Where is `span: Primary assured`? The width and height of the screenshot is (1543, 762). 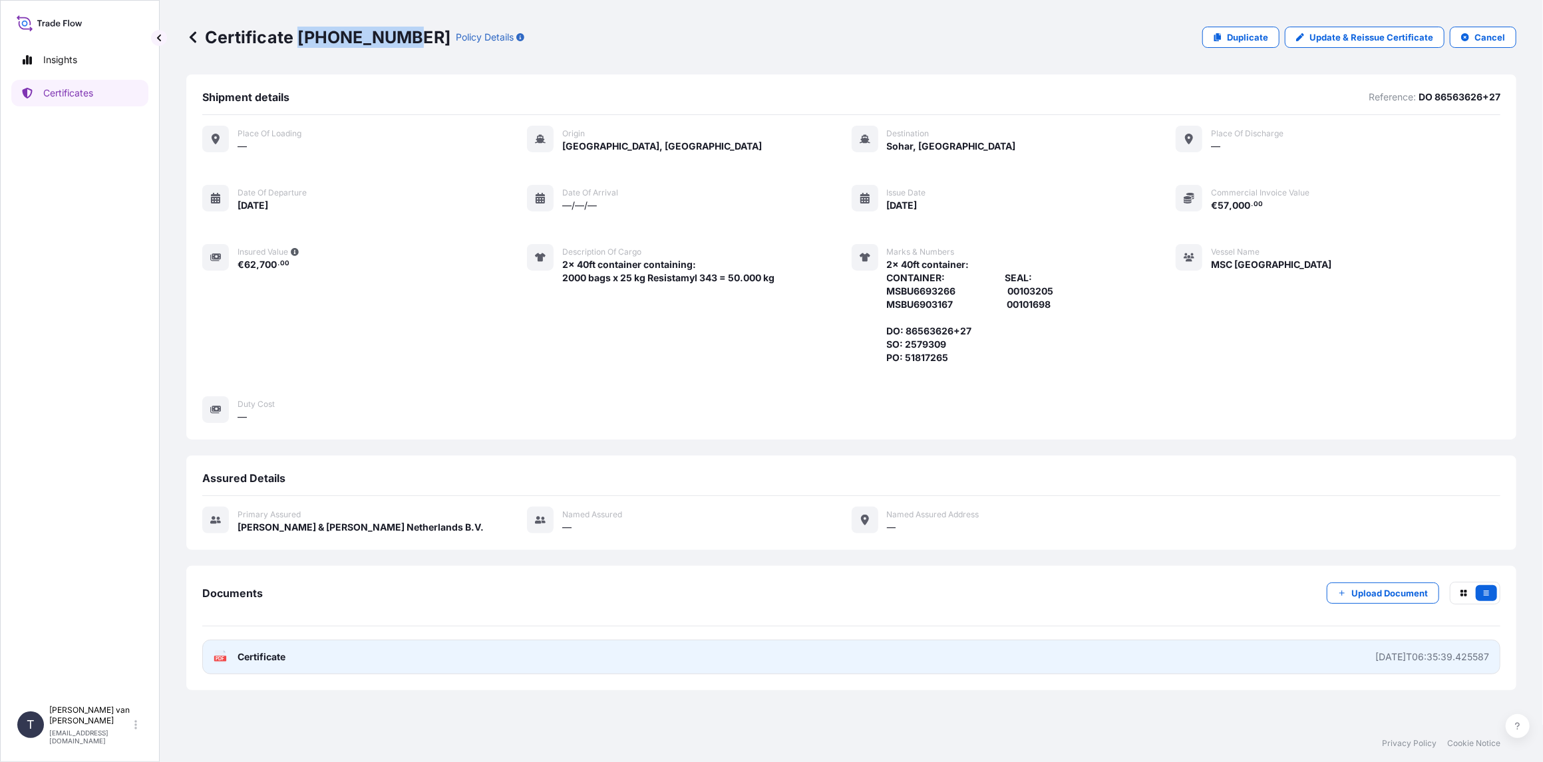
span: Primary assured is located at coordinates (269, 515).